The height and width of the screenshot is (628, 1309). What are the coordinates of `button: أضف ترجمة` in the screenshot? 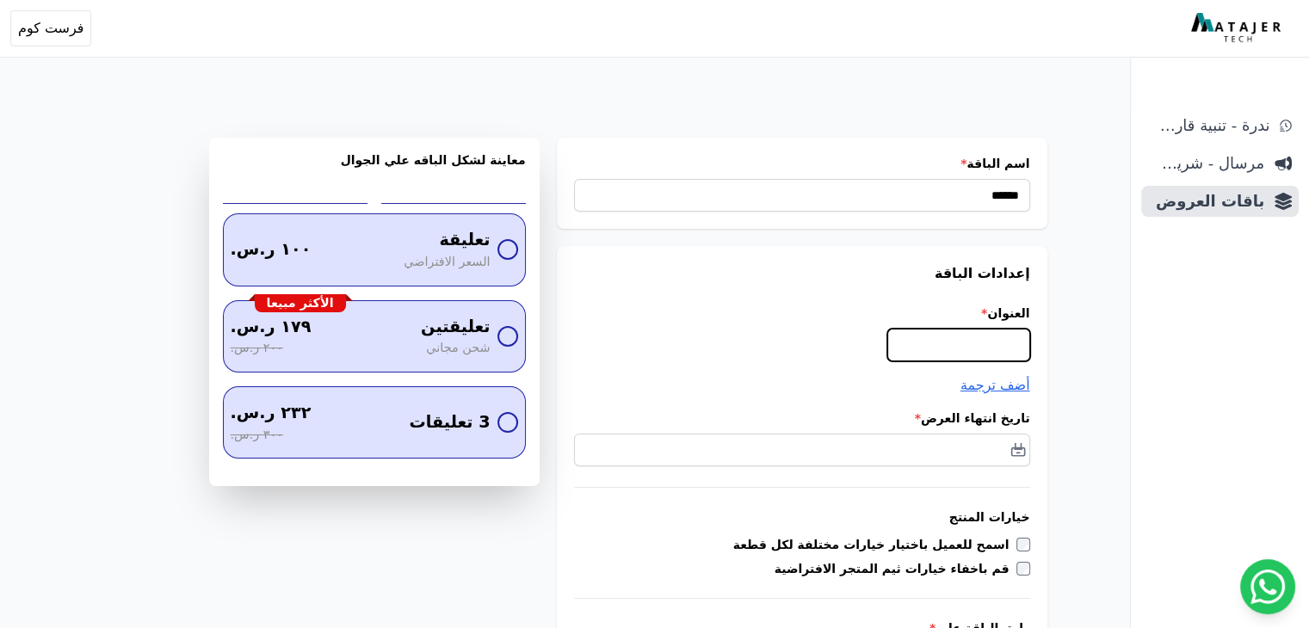 It's located at (995, 385).